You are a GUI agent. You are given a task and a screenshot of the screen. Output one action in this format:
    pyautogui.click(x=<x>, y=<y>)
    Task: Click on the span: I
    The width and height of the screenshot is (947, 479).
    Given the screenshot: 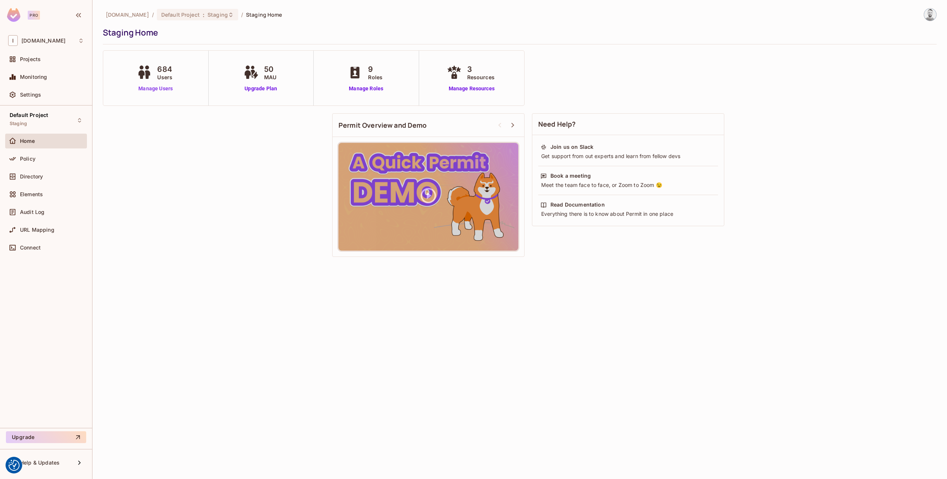 What is the action you would take?
    pyautogui.click(x=13, y=40)
    